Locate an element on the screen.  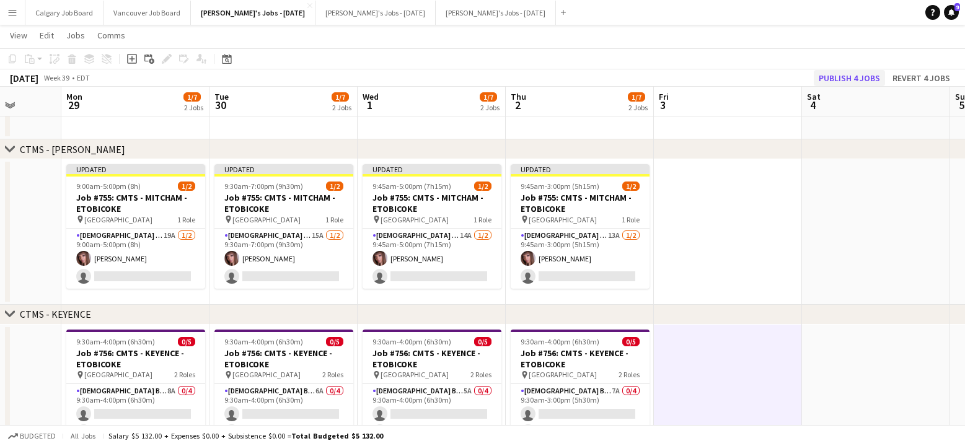
a: View is located at coordinates (19, 35).